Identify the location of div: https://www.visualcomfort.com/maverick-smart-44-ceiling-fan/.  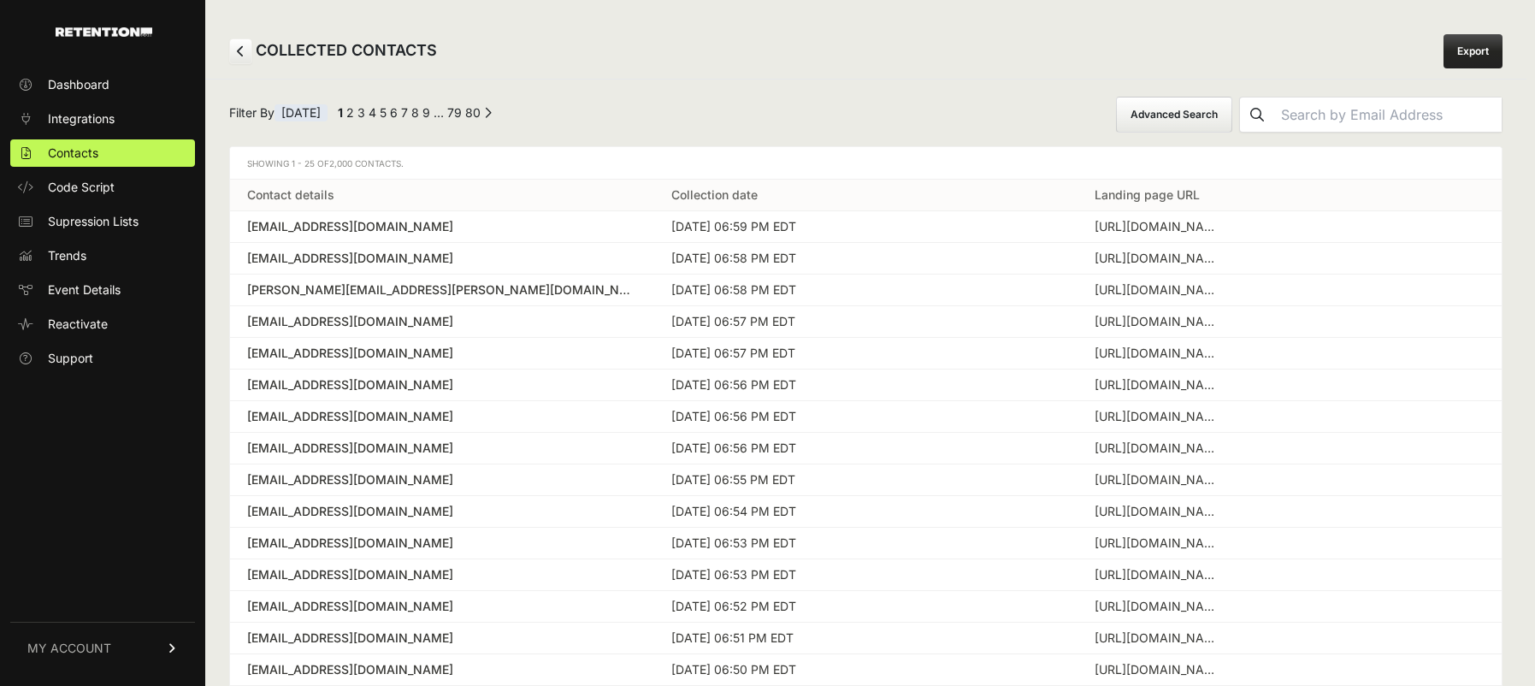
(1159, 227).